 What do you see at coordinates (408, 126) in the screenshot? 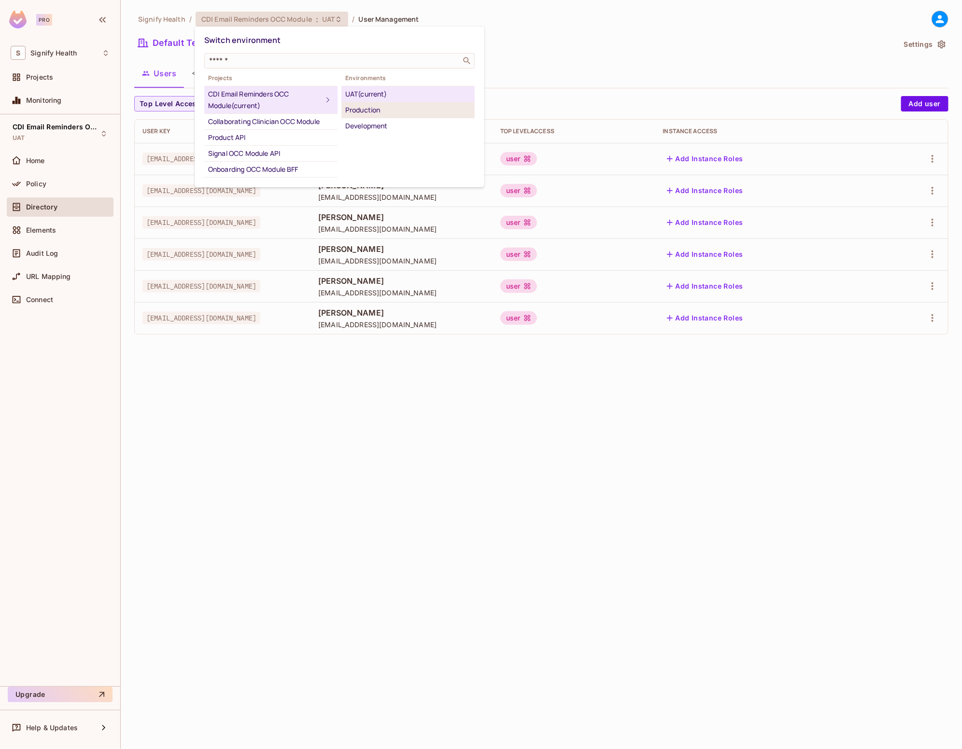
I see `div: Development` at bounding box center [408, 126].